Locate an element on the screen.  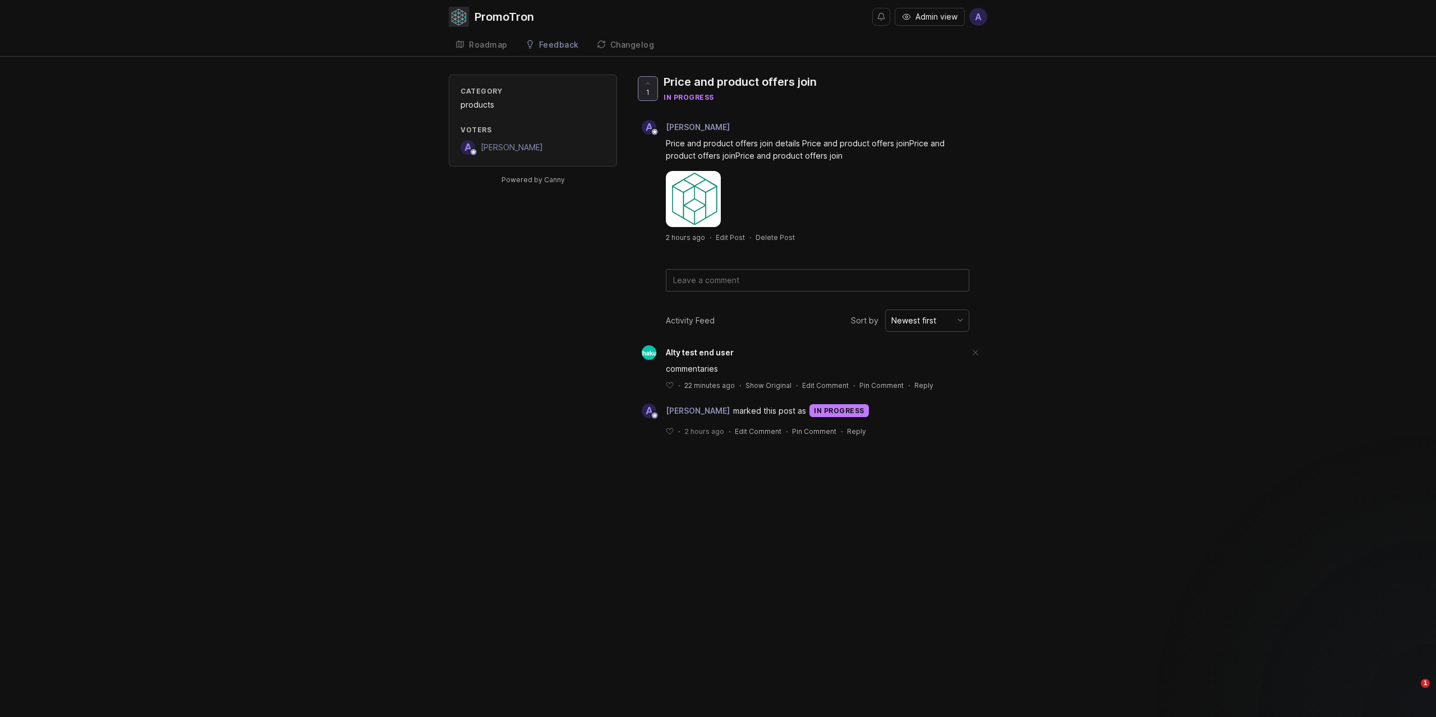
span: 22 minutes ago is located at coordinates (709, 385).